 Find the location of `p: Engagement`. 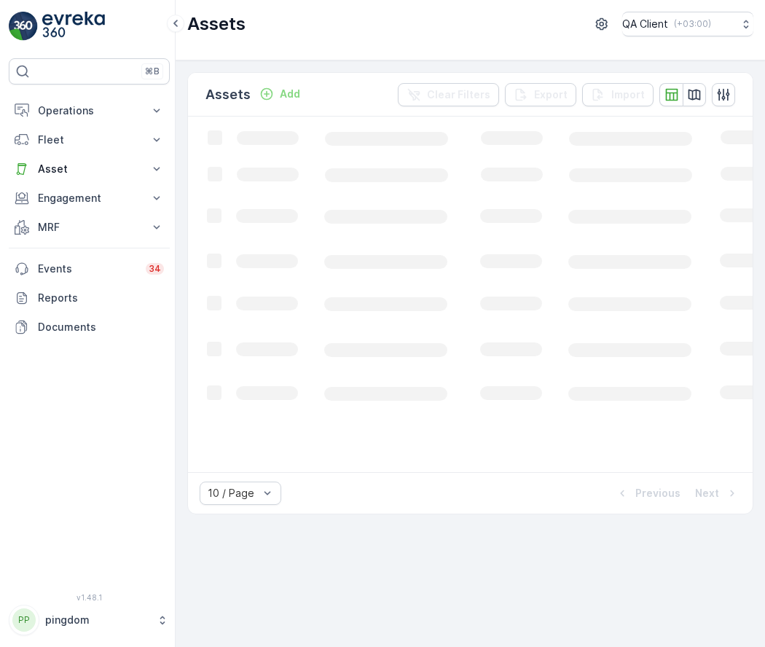

p: Engagement is located at coordinates (89, 198).